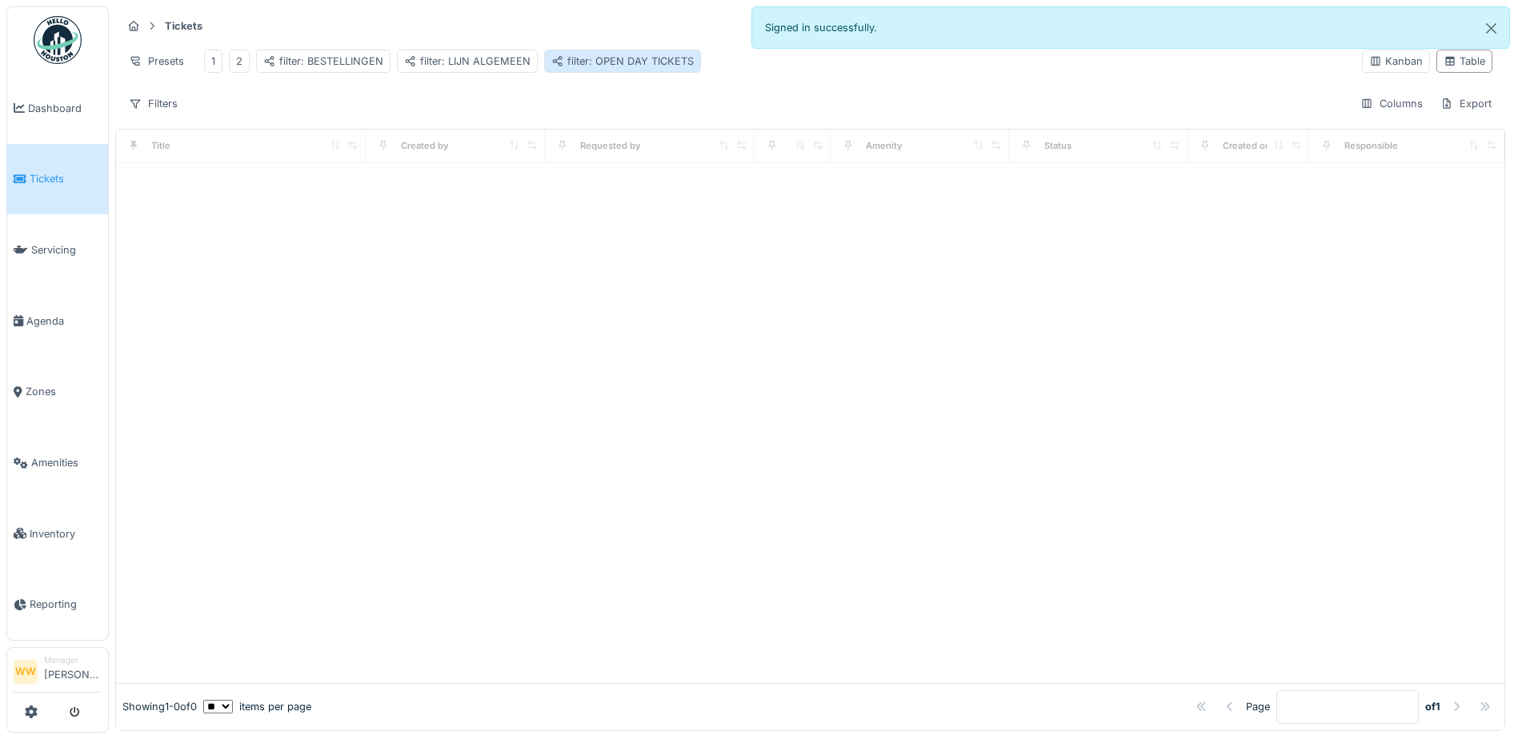 This screenshot has width=1518, height=739. I want to click on div: Status, so click(1058, 146).